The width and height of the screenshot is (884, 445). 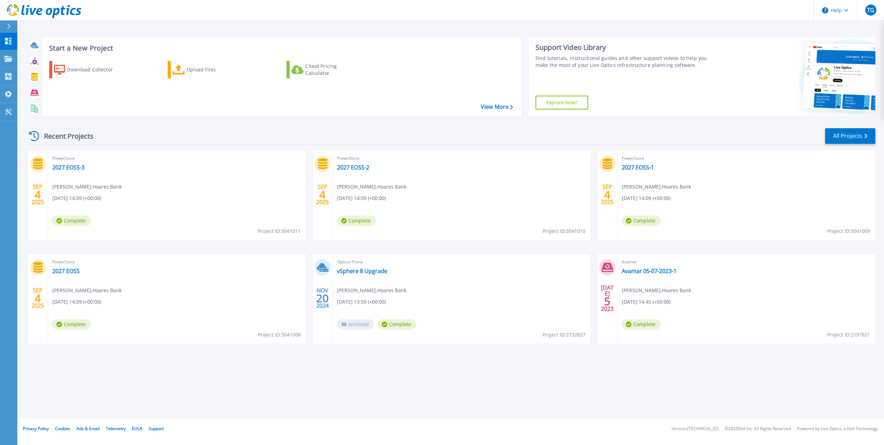 I want to click on span: Archived, so click(x=355, y=324).